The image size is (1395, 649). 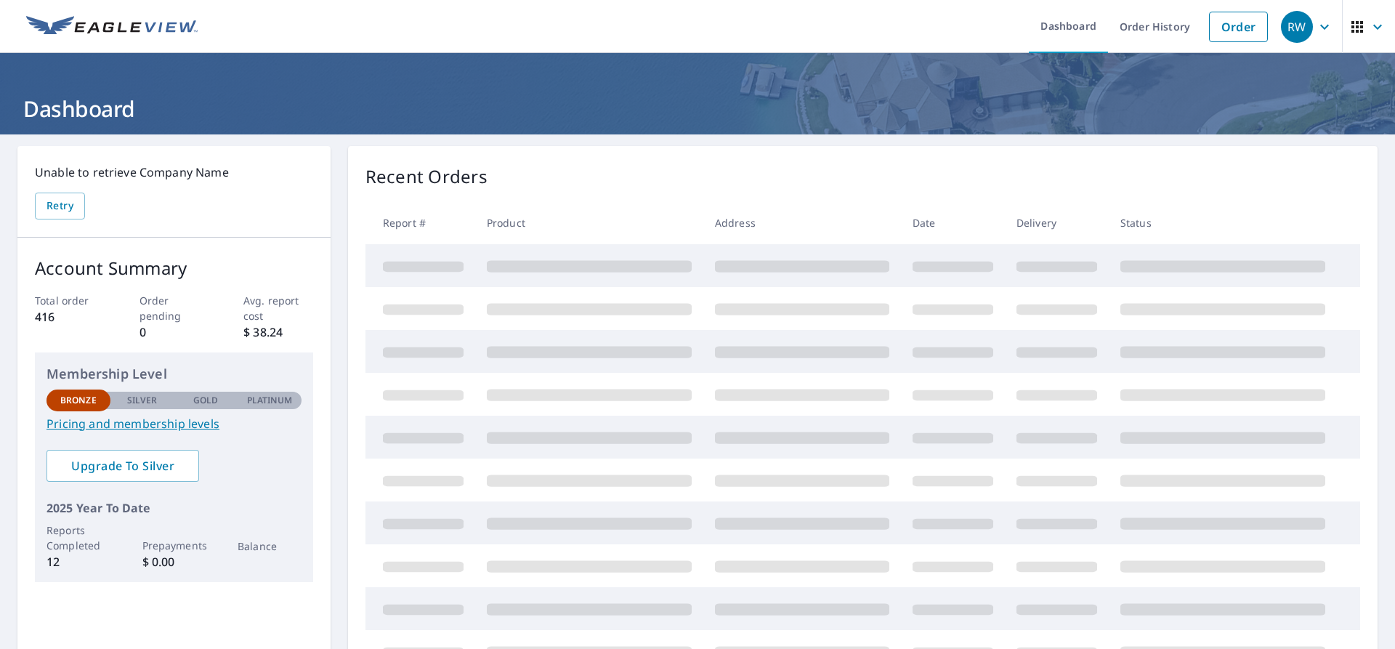 What do you see at coordinates (123, 466) in the screenshot?
I see `span: Upgrade To Silver` at bounding box center [123, 466].